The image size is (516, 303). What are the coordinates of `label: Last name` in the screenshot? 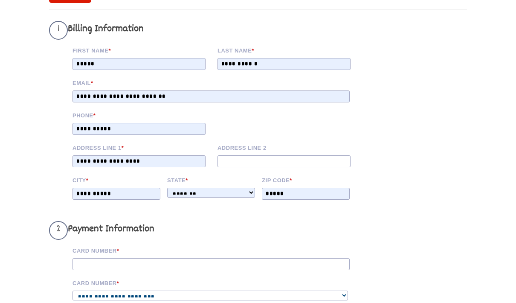 It's located at (287, 50).